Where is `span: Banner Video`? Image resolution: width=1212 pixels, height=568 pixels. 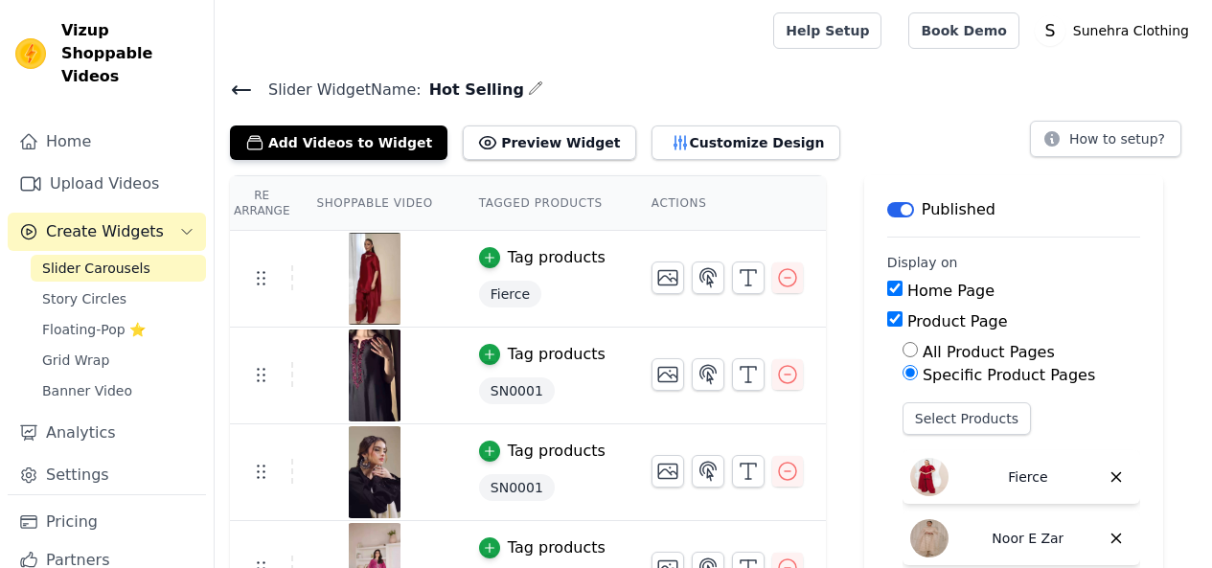 span: Banner Video is located at coordinates (87, 391).